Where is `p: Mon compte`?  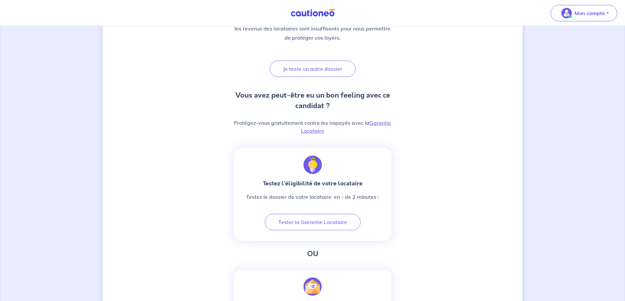
p: Mon compte is located at coordinates (589, 13).